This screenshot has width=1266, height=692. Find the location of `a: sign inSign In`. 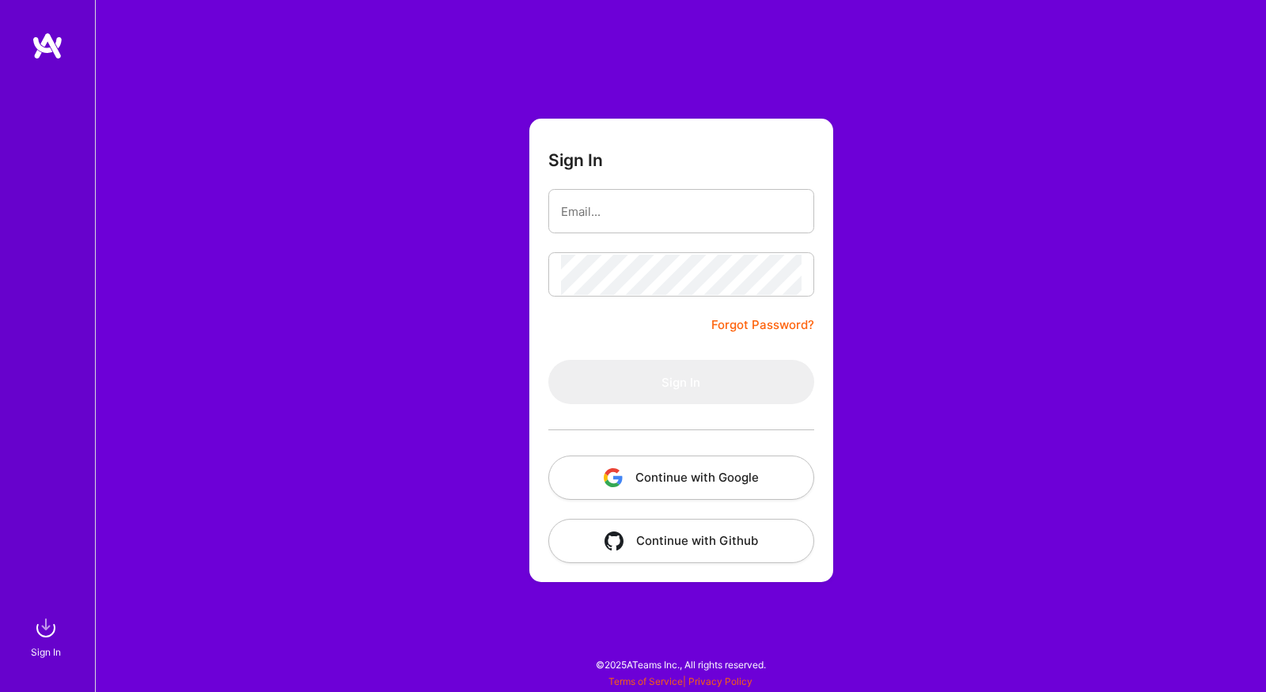

a: sign inSign In is located at coordinates (47, 636).